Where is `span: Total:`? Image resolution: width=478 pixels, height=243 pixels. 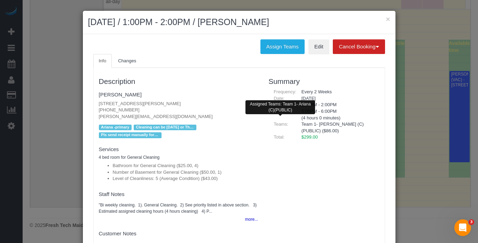 span: Total: is located at coordinates (279, 137).